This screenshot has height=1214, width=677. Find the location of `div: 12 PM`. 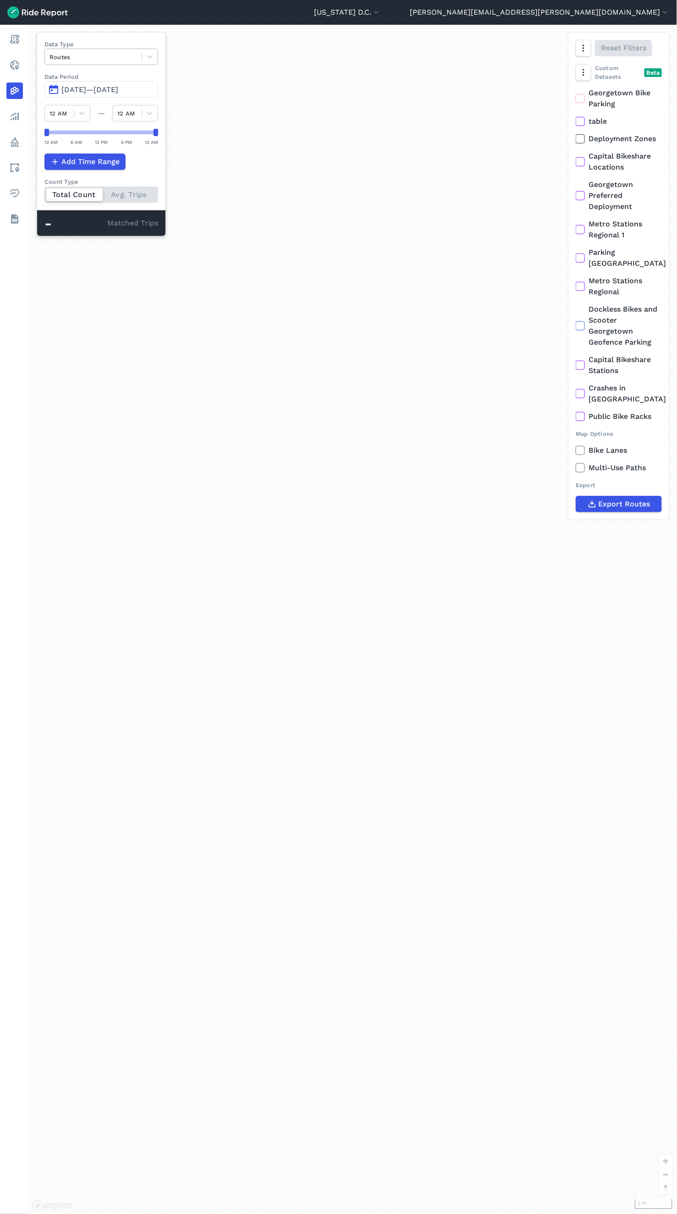

div: 12 PM is located at coordinates (102, 142).